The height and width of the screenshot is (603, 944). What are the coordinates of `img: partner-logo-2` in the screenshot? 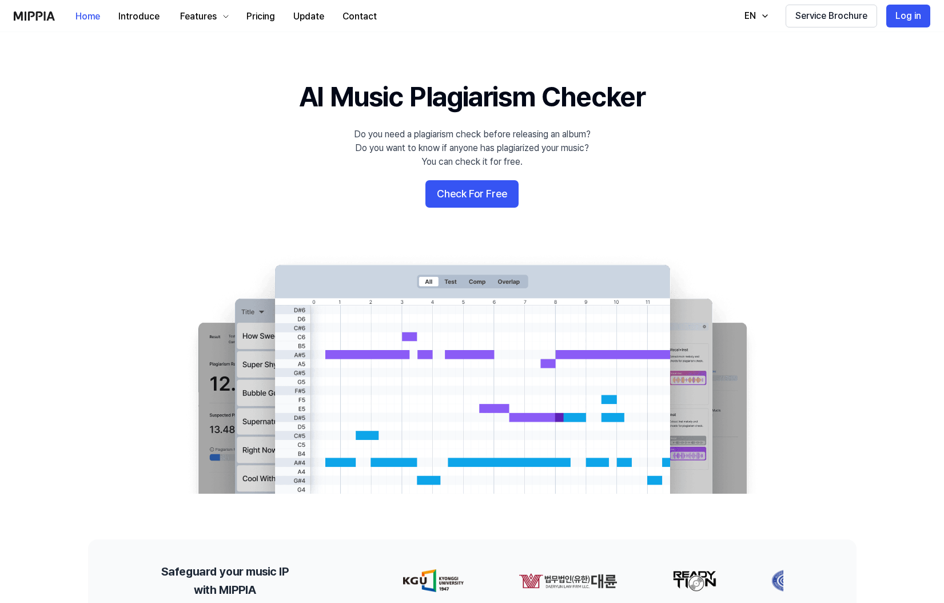 It's located at (693, 581).